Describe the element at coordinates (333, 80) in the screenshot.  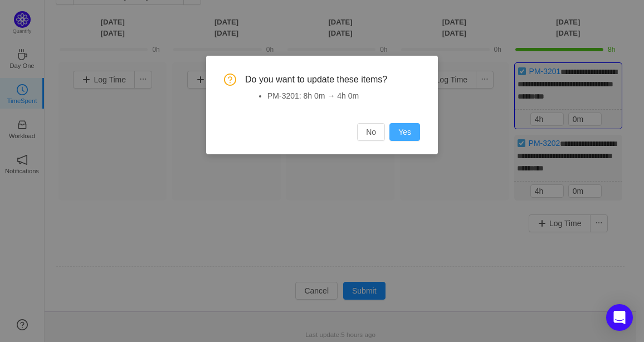
I see `span: Do you want to update these items?` at that location.